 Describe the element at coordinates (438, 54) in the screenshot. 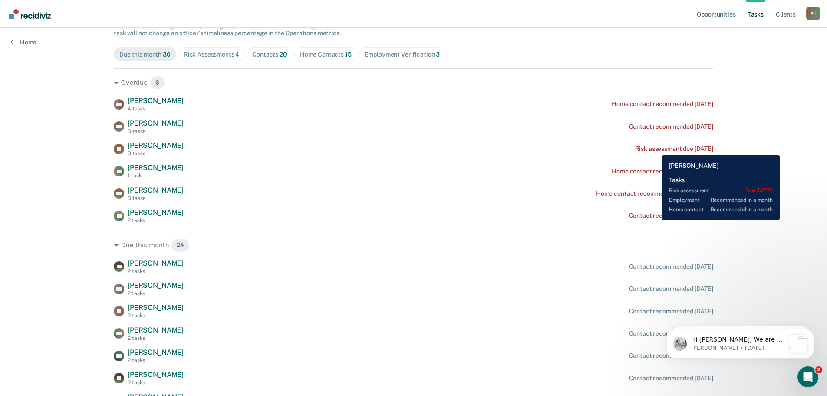

I see `span: 3` at that location.